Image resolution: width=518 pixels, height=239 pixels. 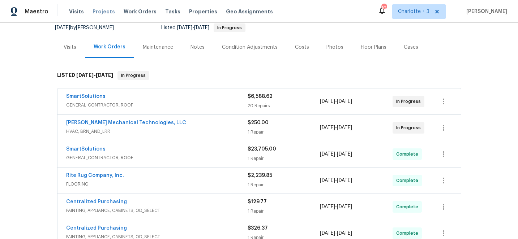 What do you see at coordinates (262, 149) in the screenshot?
I see `span: $23,705.00` at bounding box center [262, 149].